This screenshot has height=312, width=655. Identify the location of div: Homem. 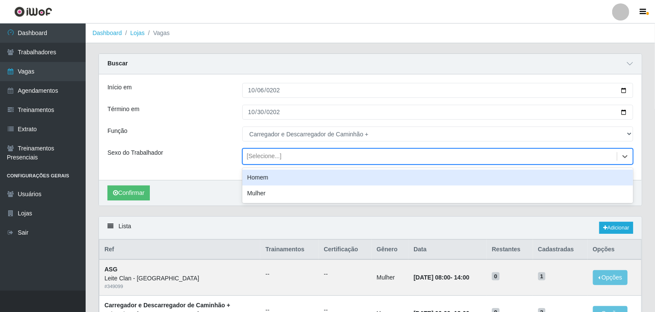
(438, 178).